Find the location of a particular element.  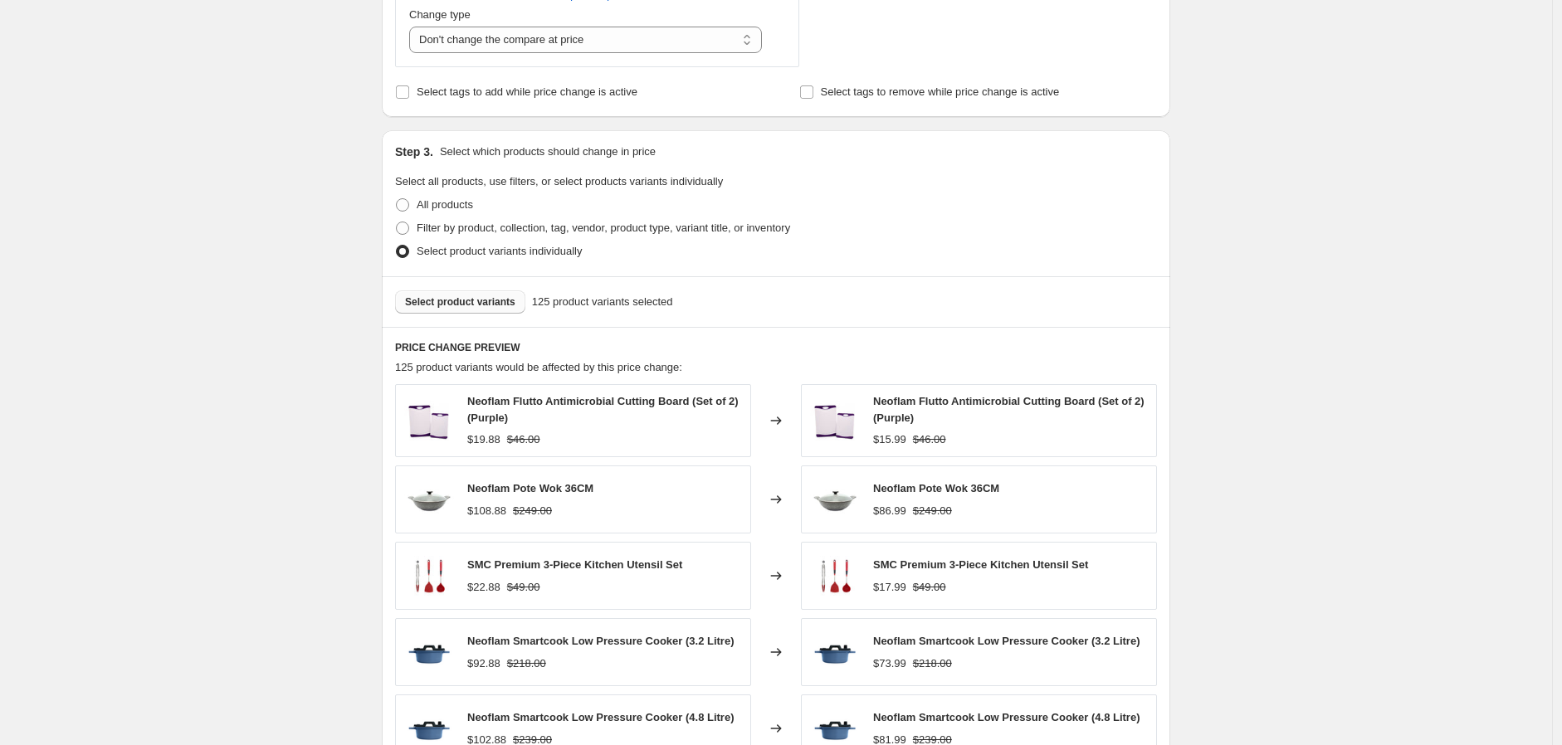

span: All products is located at coordinates (445, 204).